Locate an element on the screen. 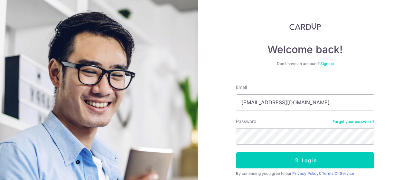 Image resolution: width=412 pixels, height=180 pixels. label: Password is located at coordinates (246, 121).